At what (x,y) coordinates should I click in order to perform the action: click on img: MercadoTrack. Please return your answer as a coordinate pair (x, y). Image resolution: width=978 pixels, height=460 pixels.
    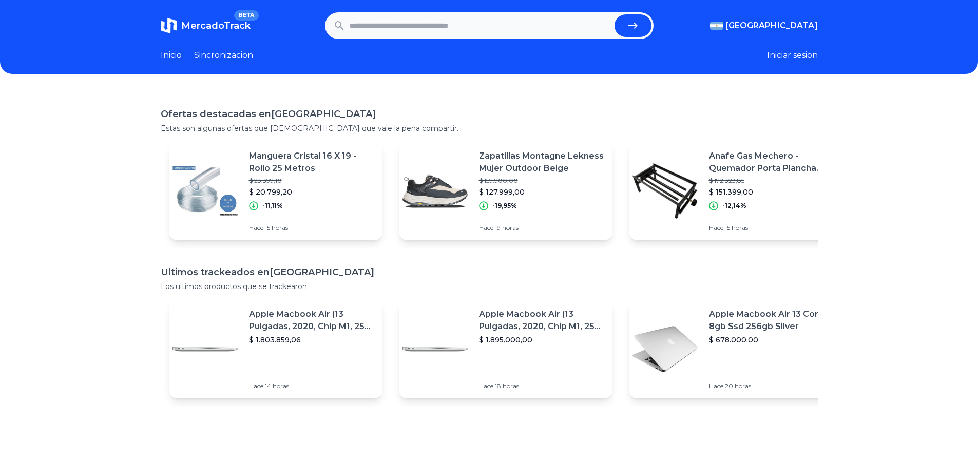
    Looking at the image, I should click on (169, 26).